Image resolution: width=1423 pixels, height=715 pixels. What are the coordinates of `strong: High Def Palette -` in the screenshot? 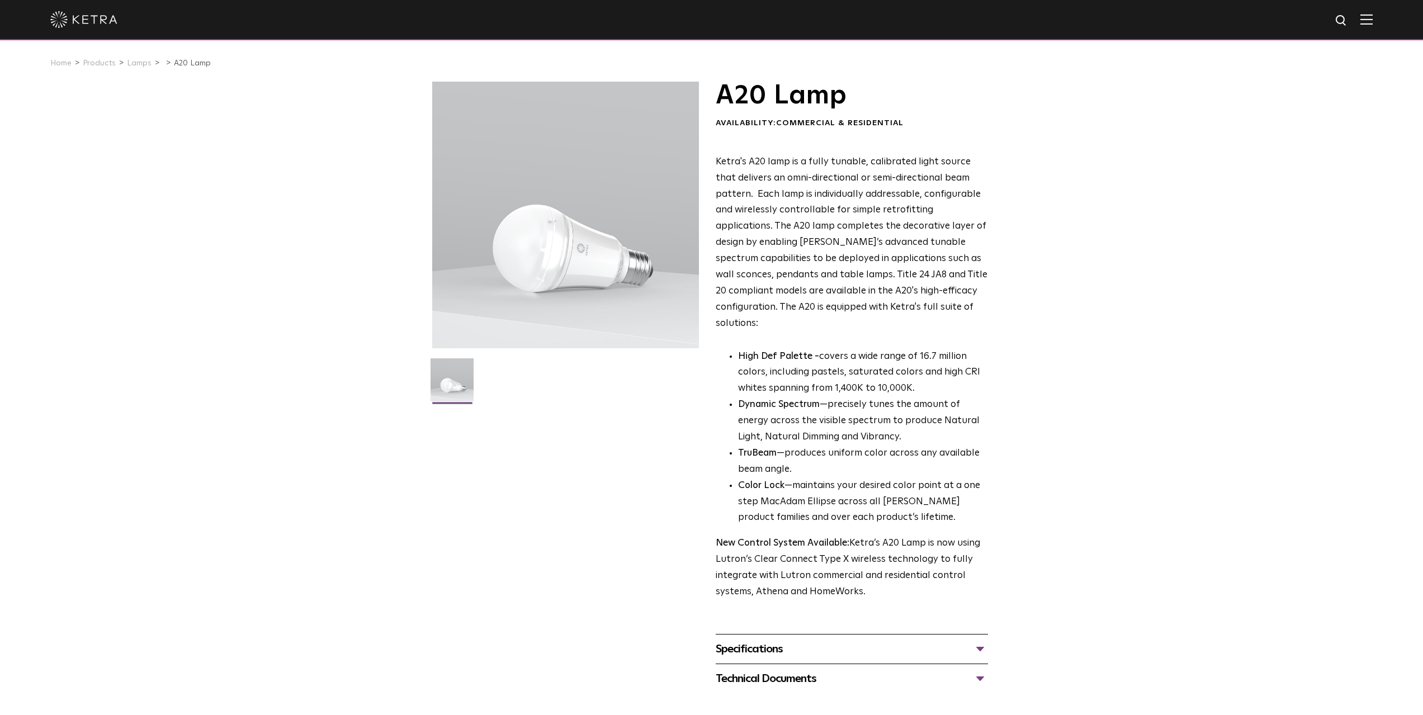 It's located at (778, 356).